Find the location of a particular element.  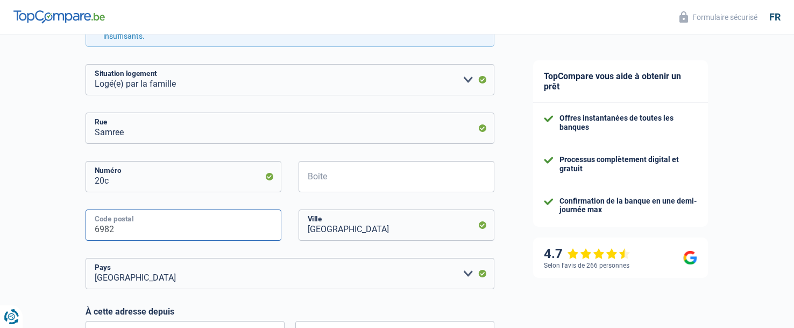

div: fr is located at coordinates (775, 17).